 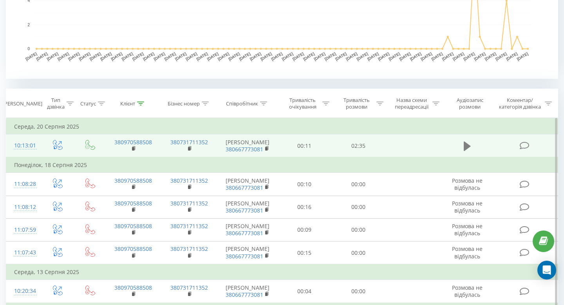 What do you see at coordinates (29, 25) in the screenshot?
I see `text: 2` at bounding box center [29, 25].